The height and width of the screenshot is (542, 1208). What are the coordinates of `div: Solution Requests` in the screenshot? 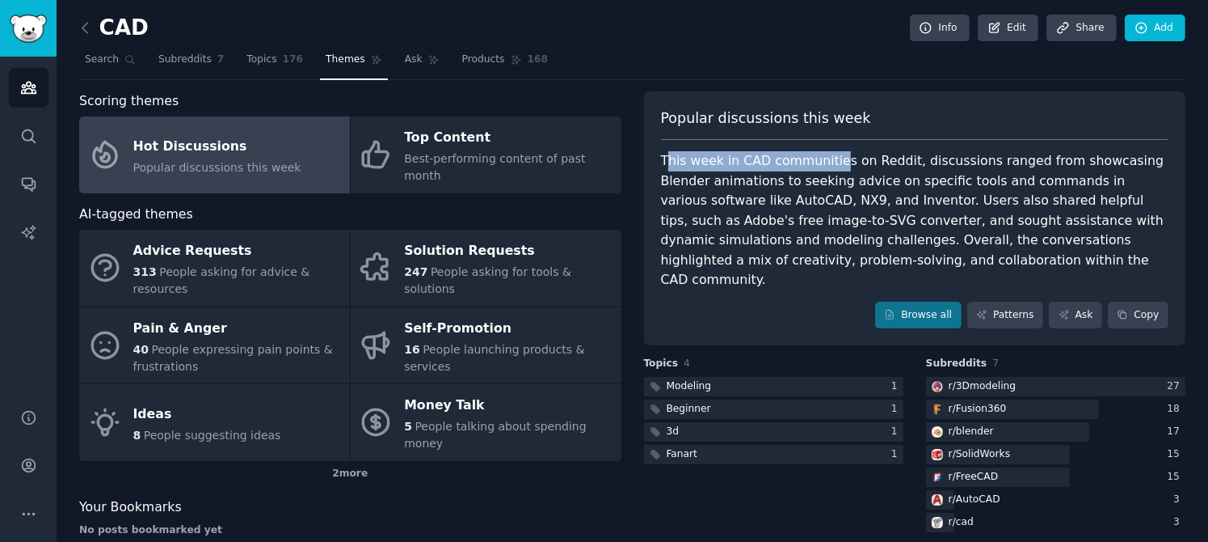 It's located at (508, 251).